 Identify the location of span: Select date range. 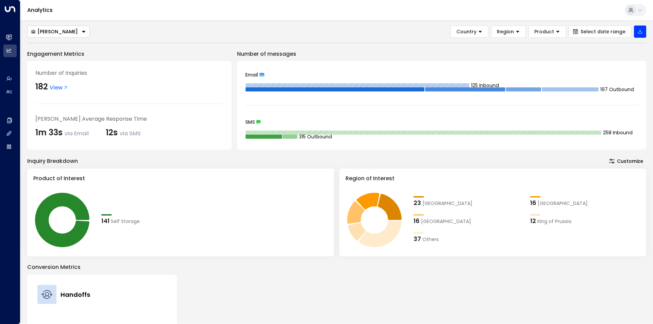
(603, 32).